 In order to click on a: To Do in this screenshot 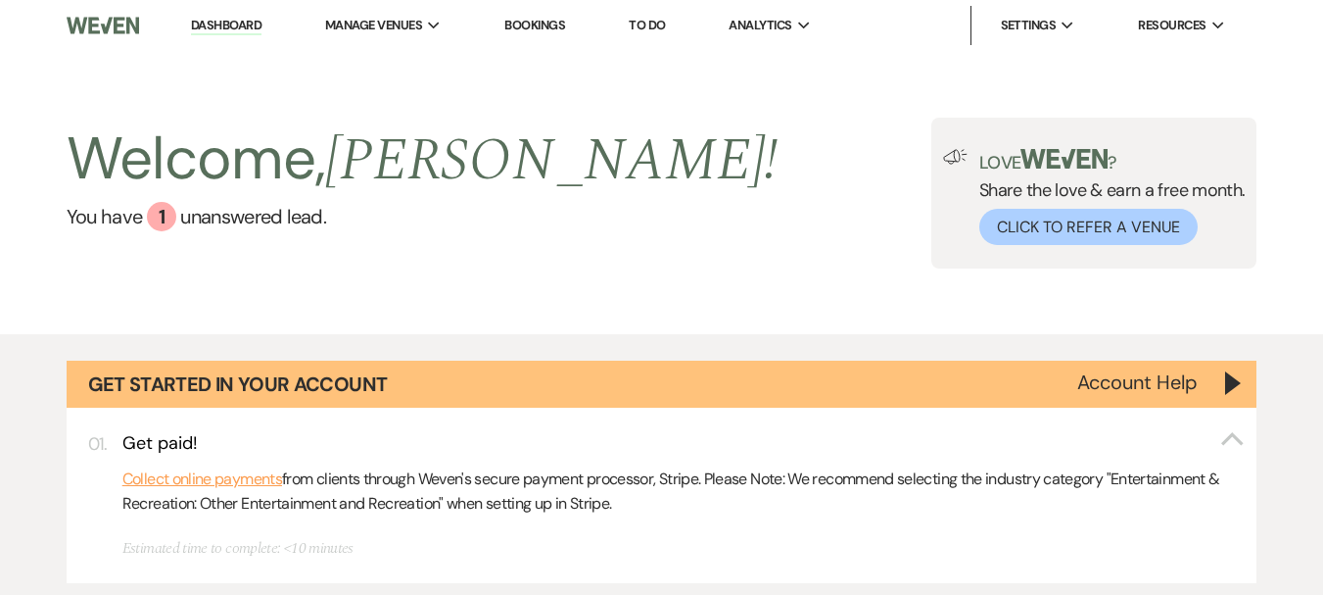, I will do `click(646, 24)`.